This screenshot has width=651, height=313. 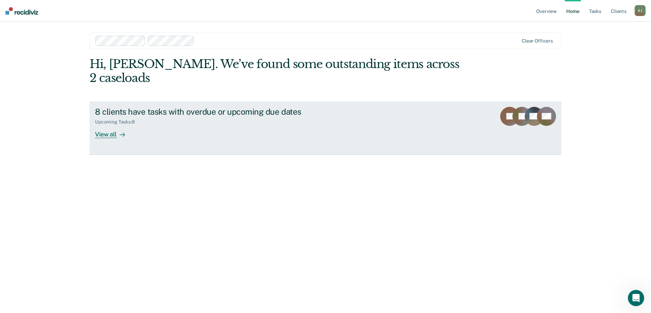 What do you see at coordinates (538, 41) in the screenshot?
I see `div: Clear officers` at bounding box center [538, 41].